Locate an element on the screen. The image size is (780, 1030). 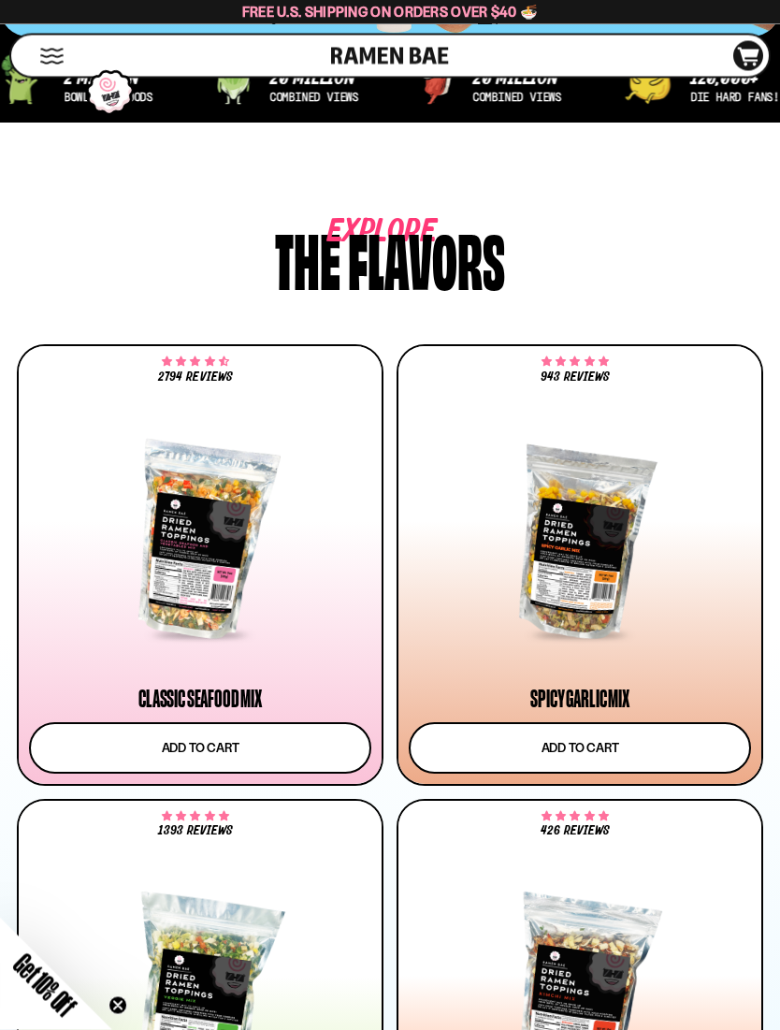
span: Free U.S. Shipping on Orders over $40 🍜 is located at coordinates (390, 11).